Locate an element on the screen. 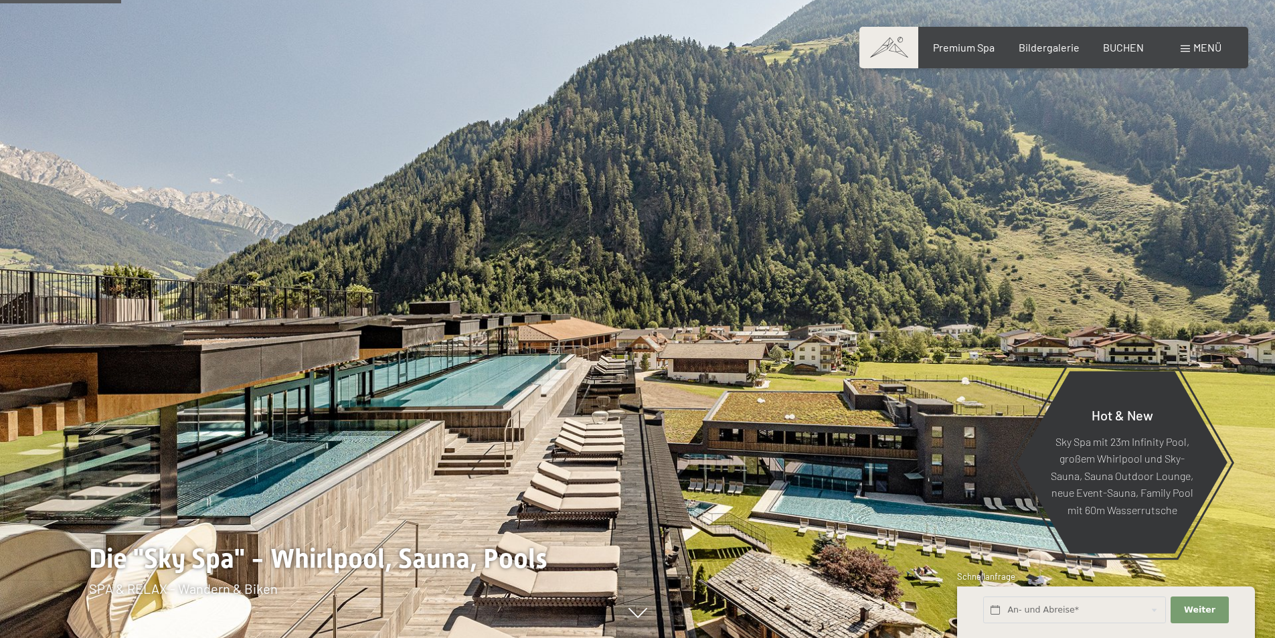 This screenshot has width=1275, height=638. span: Hot & New is located at coordinates (1123, 414).